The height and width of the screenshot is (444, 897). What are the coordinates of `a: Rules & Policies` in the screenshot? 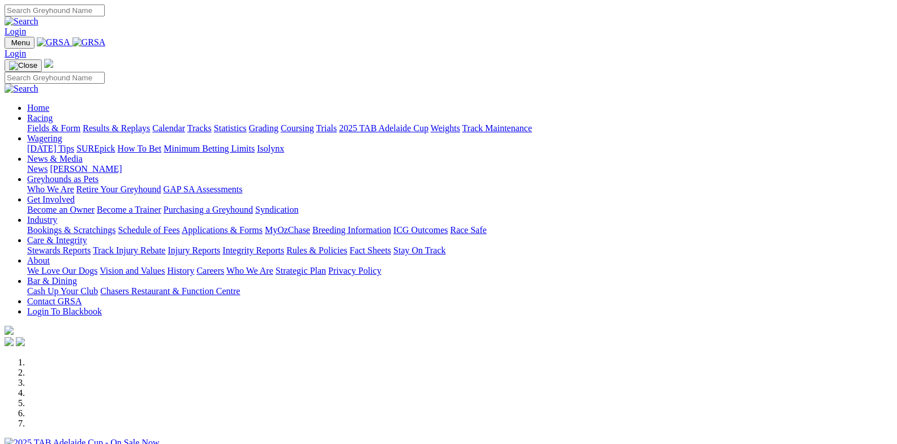 It's located at (317, 250).